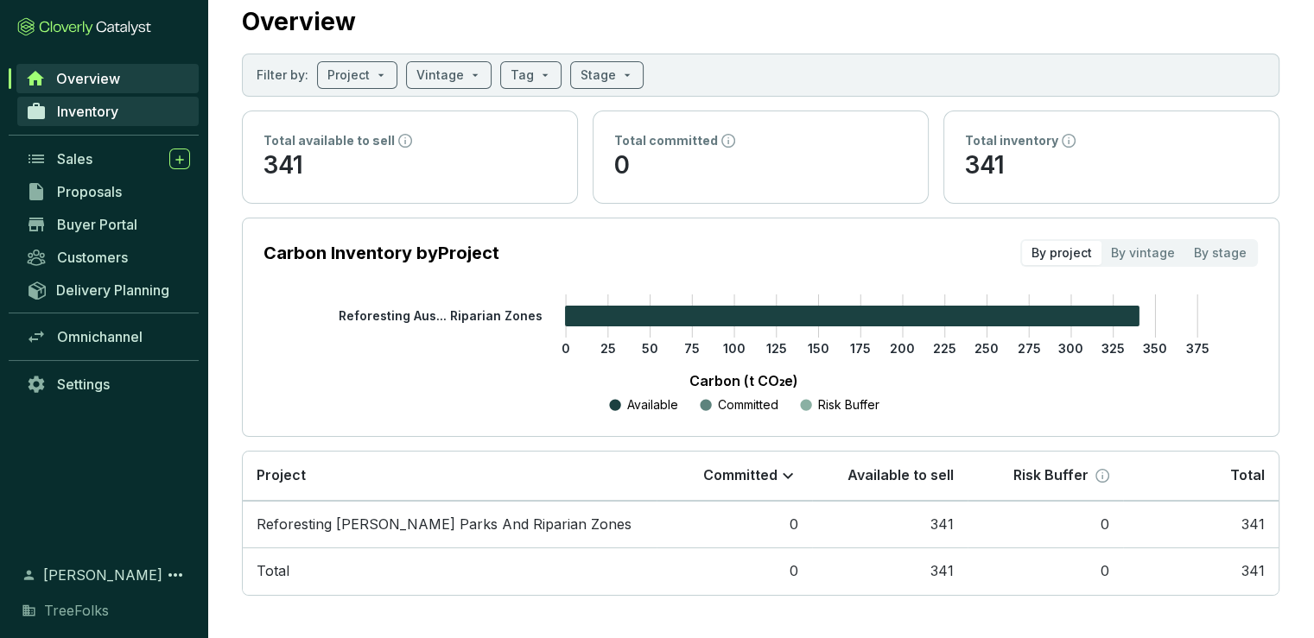 Image resolution: width=1314 pixels, height=638 pixels. I want to click on tspan: 375, so click(1197, 348).